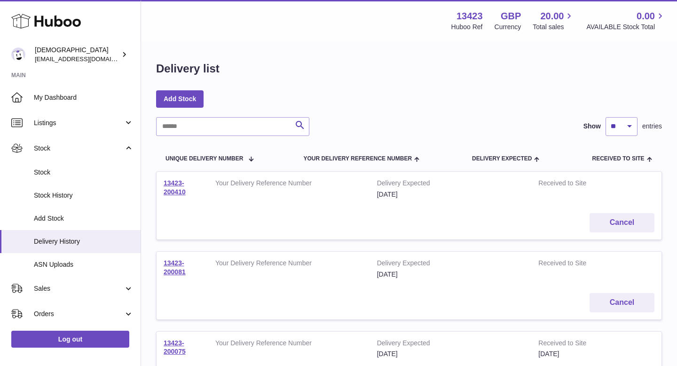 The width and height of the screenshot is (677, 366). Describe the element at coordinates (501, 158) in the screenshot. I see `span: Delivery Expected` at that location.